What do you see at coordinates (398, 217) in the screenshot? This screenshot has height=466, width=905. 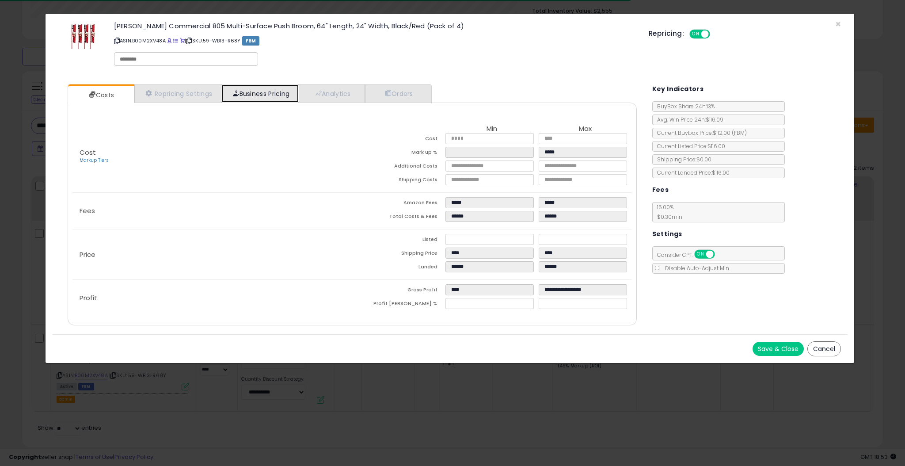 I see `td: Total Costs & Fees` at bounding box center [398, 217].